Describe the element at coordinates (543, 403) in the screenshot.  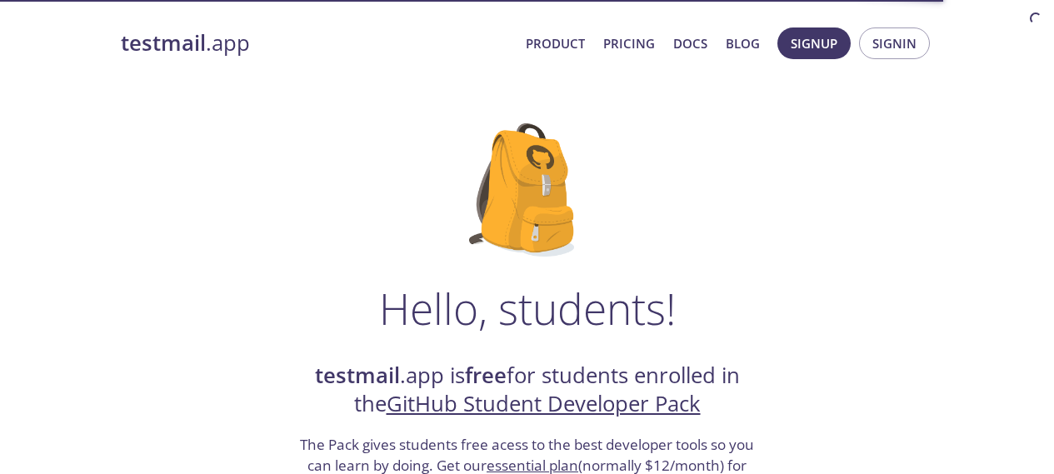
I see `a: GitHub Student Developer Pack` at that location.